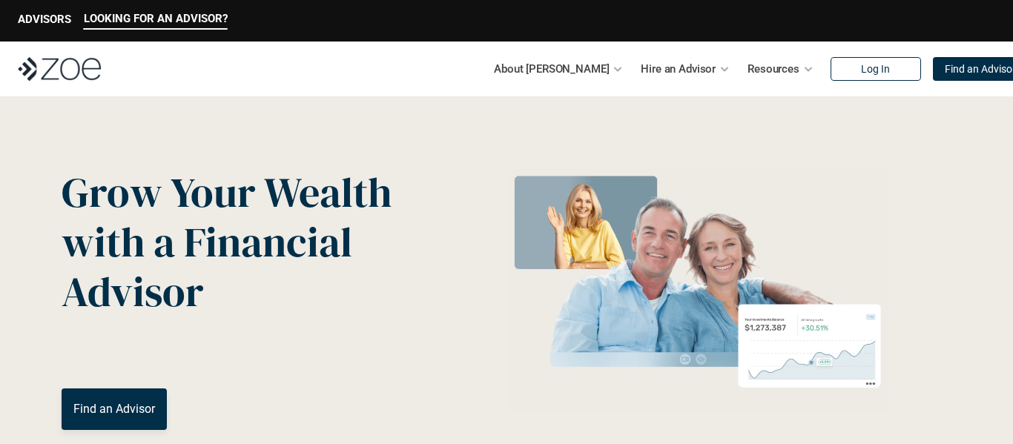 Image resolution: width=1013 pixels, height=444 pixels. Describe the element at coordinates (875, 69) in the screenshot. I see `p: Log In` at that location.